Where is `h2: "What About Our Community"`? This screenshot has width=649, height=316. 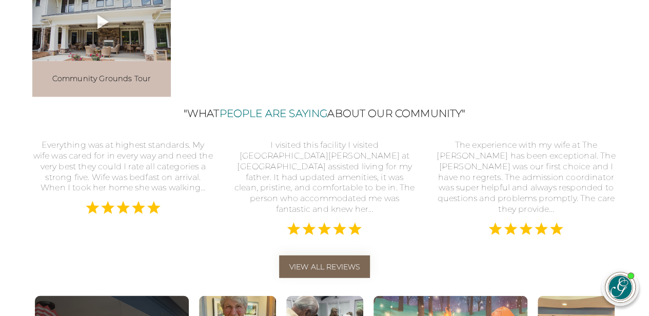
h2: "What About Our Community" is located at coordinates (324, 113).